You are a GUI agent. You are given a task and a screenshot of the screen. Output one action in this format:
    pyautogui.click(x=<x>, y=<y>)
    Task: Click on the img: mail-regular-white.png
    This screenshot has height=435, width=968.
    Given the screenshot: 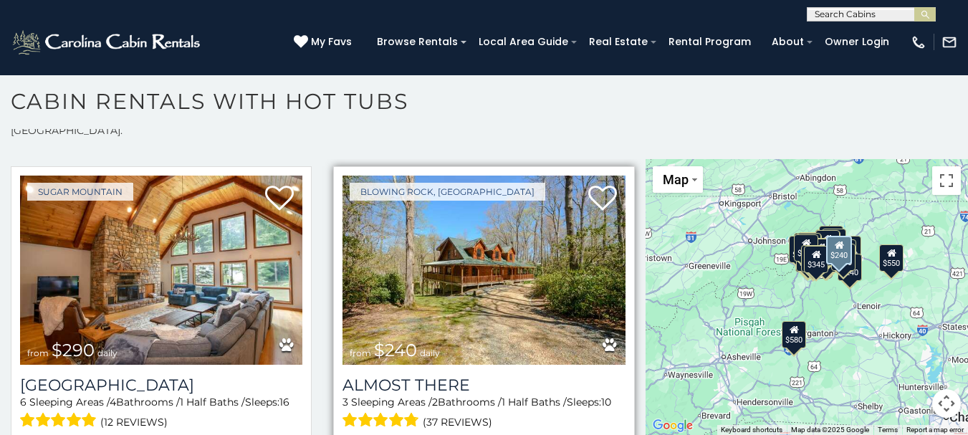 What is the action you would take?
    pyautogui.click(x=950, y=42)
    